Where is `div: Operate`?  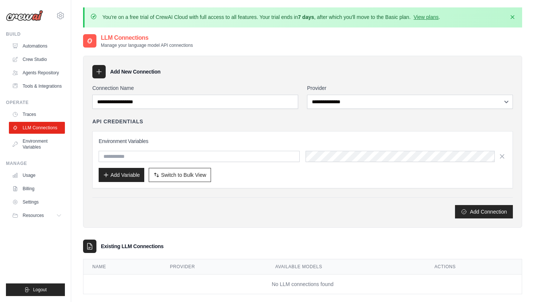
div: Operate is located at coordinates (35, 102).